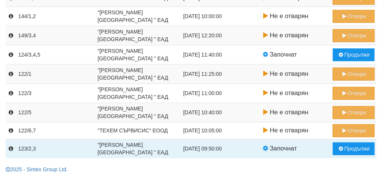 The image size is (382, 175). I want to click on td: 124/3,4,5, so click(56, 55).